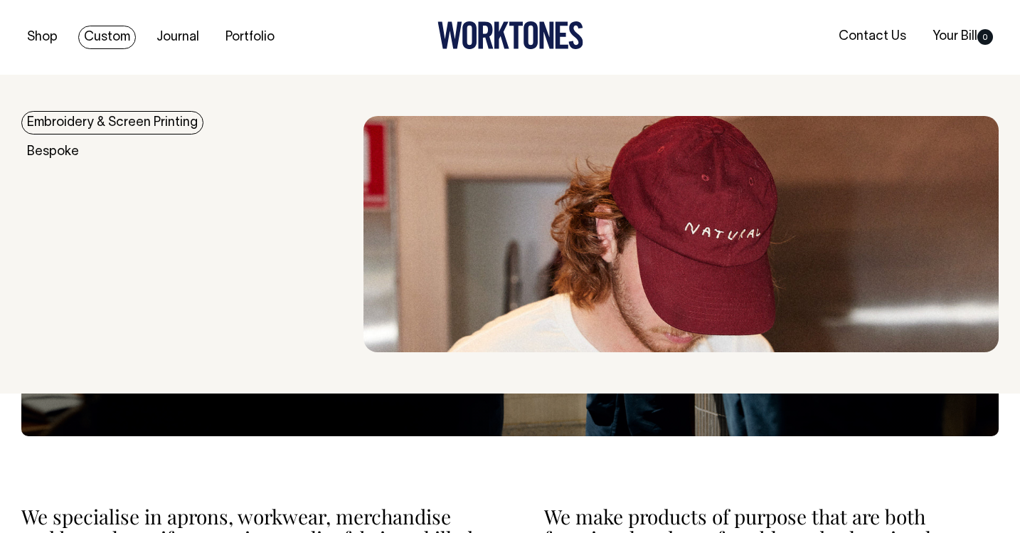  Describe the element at coordinates (985, 37) in the screenshot. I see `span: 0` at that location.